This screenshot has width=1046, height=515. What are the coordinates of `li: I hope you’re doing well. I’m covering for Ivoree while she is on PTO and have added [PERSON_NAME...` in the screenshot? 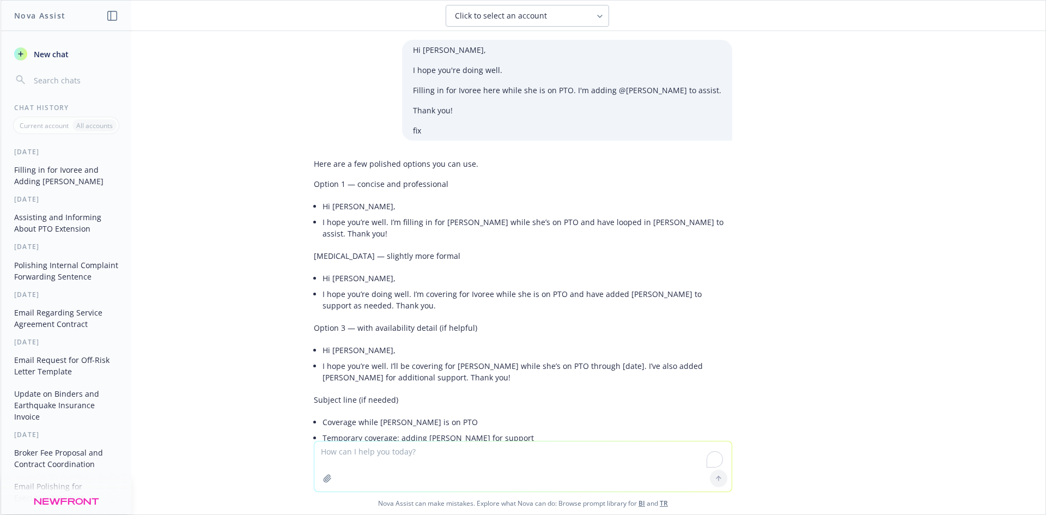 It's located at (527, 300).